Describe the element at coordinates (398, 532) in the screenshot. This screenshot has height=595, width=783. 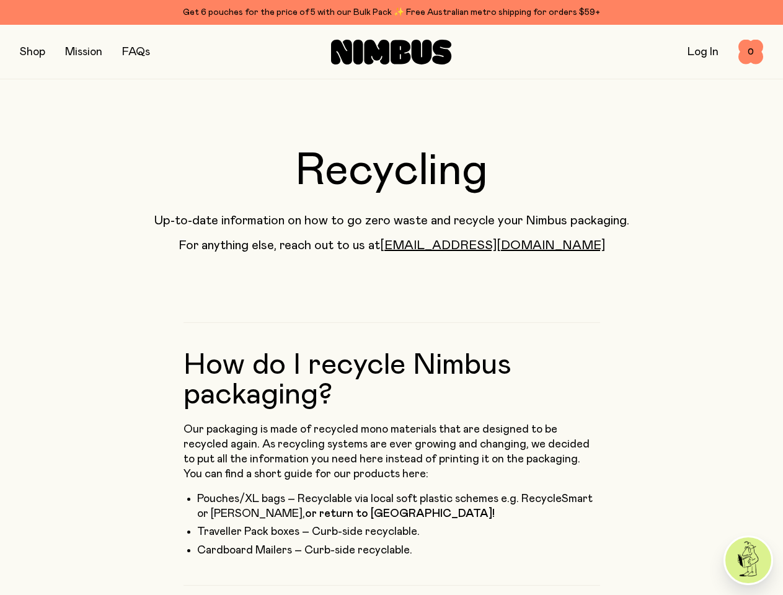
I see `li: Traveller Pack boxes – Curb-side recyclable.` at that location.